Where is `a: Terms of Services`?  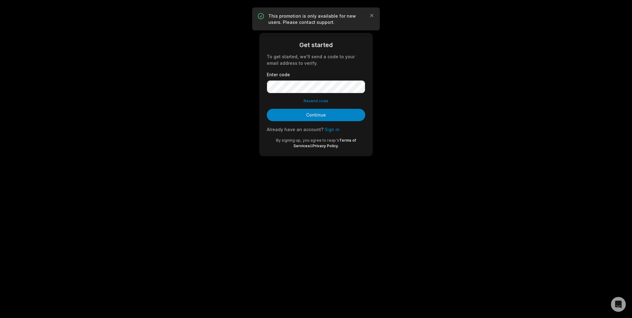
a: Terms of Services is located at coordinates (325, 143).